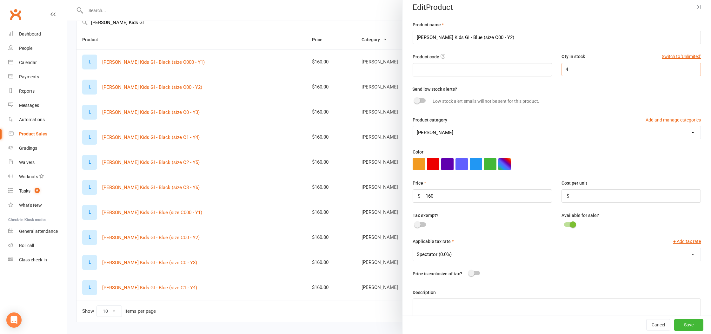 This screenshot has height=334, width=711. What do you see at coordinates (419, 183) in the screenshot?
I see `label: Price` at bounding box center [419, 183].